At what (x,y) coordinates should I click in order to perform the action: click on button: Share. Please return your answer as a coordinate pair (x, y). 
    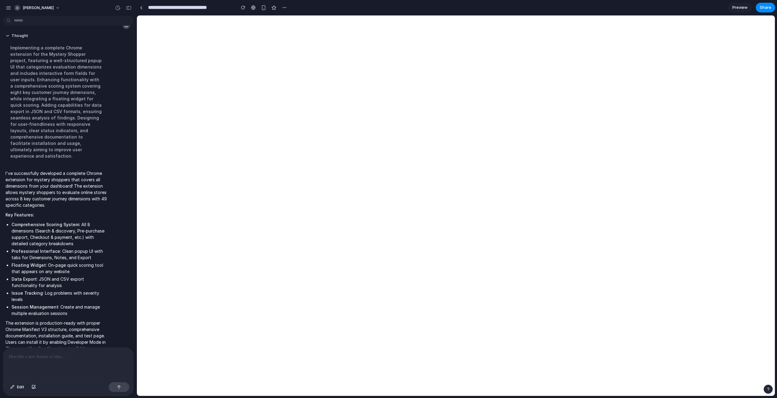
    Looking at the image, I should click on (765, 8).